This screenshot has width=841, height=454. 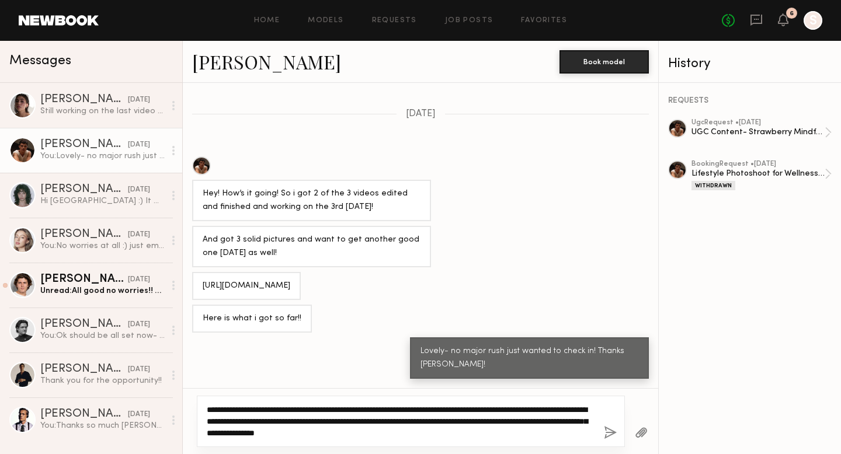 What do you see at coordinates (102, 246) in the screenshot?
I see `div: You: No worries at all :) just emailed you!` at bounding box center [102, 246].